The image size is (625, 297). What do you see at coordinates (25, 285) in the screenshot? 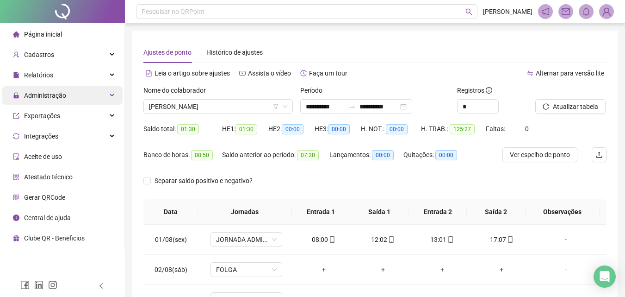
I see `span: facebook` at bounding box center [25, 285].